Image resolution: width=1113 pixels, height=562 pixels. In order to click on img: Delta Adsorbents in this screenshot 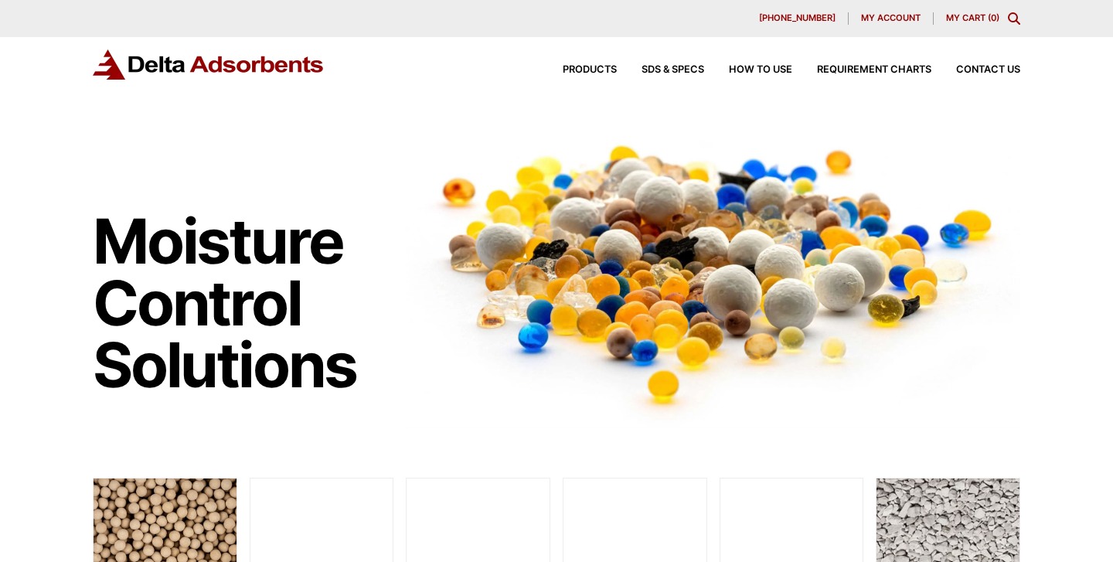, I will do `click(209, 64)`.